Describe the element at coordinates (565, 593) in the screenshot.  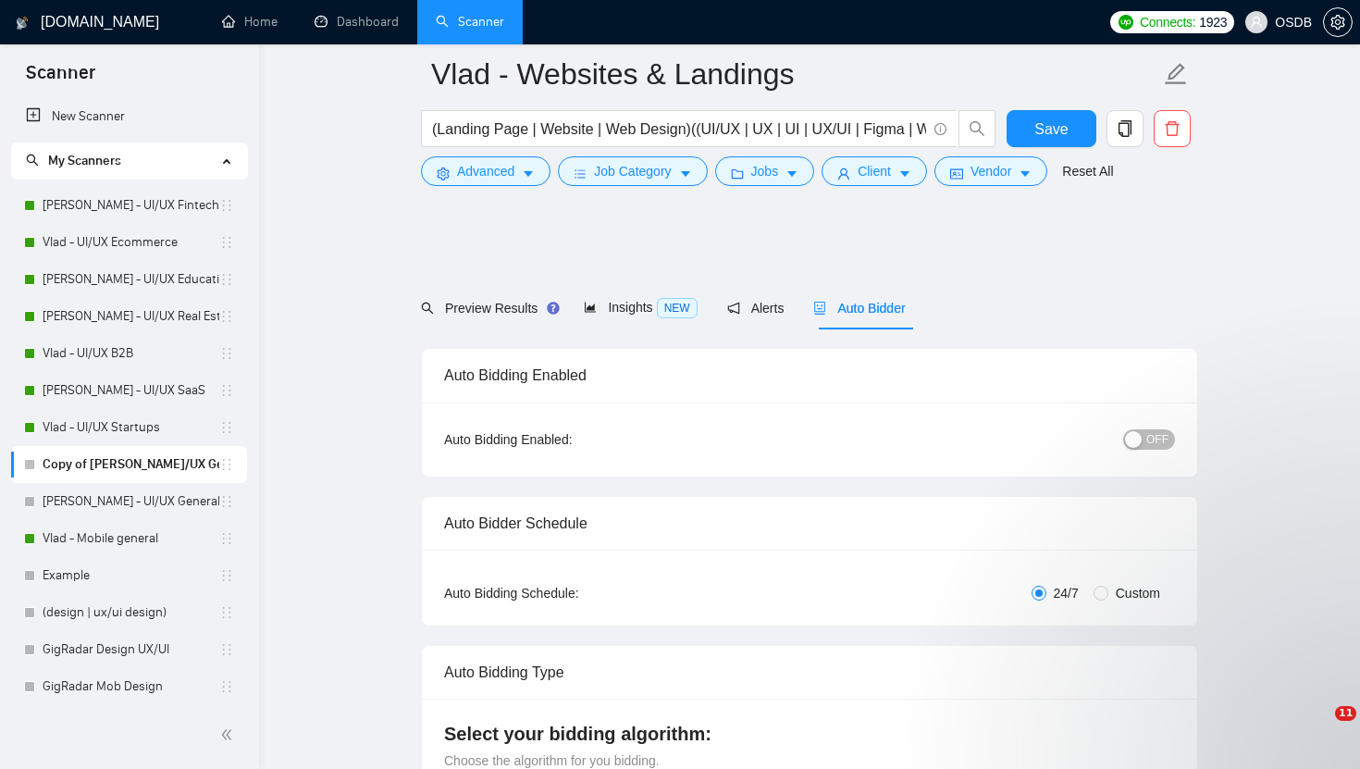
I see `div: Auto Bidding Schedule:` at that location.